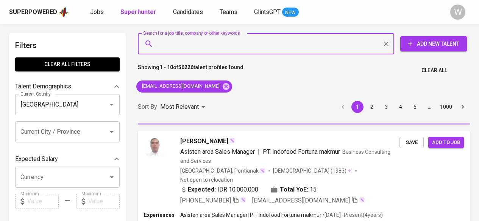 Image resolution: width=479 pixels, height=221 pixels. What do you see at coordinates (36, 159) in the screenshot?
I see `p: Expected Salary` at bounding box center [36, 159].